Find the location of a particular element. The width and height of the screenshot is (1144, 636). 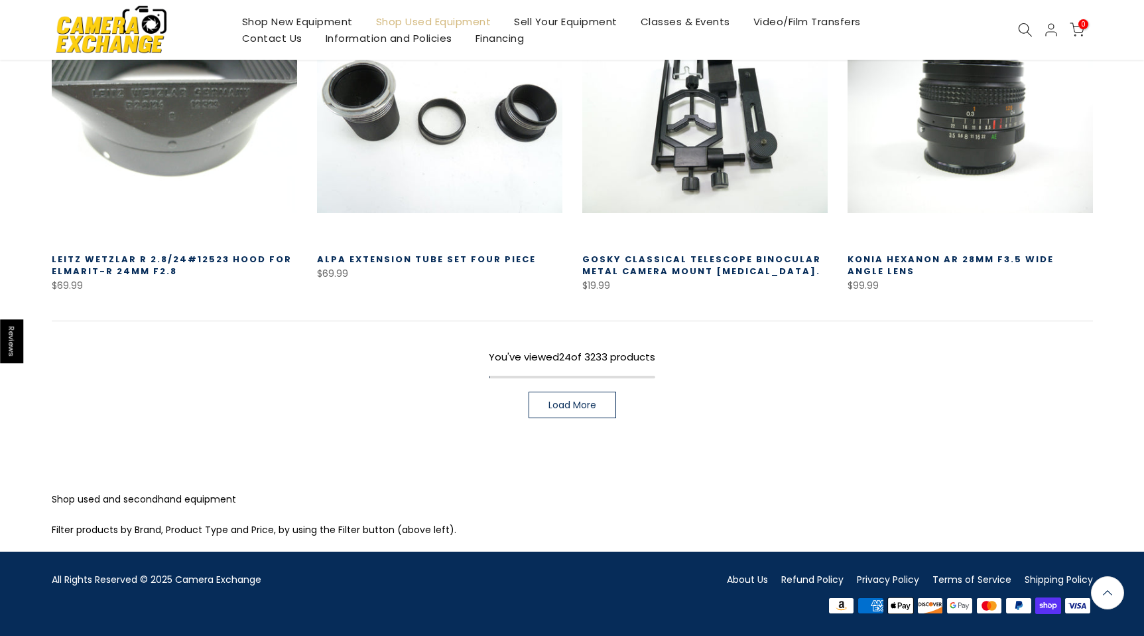

a: Shipping Policy is located at coordinates (1059, 579).